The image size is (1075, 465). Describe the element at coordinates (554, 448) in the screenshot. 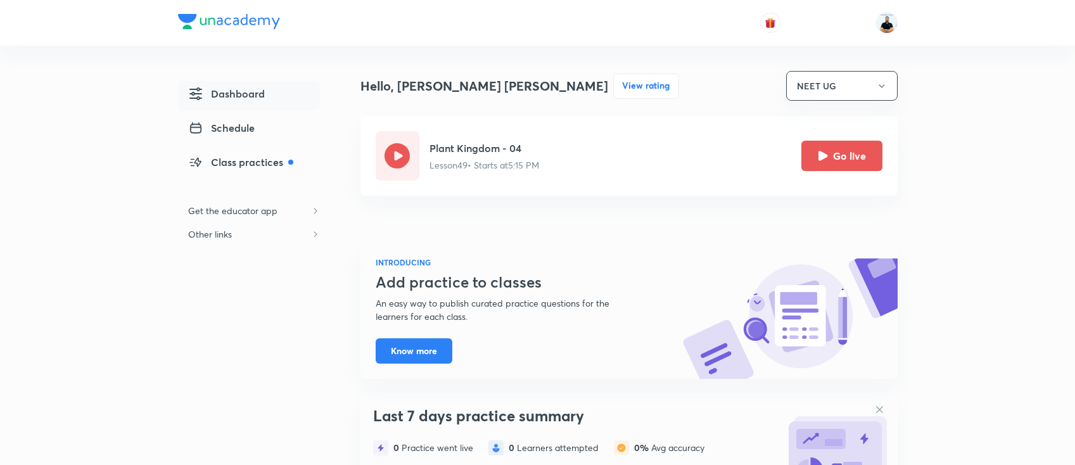

I see `div: Learners attempted` at that location.